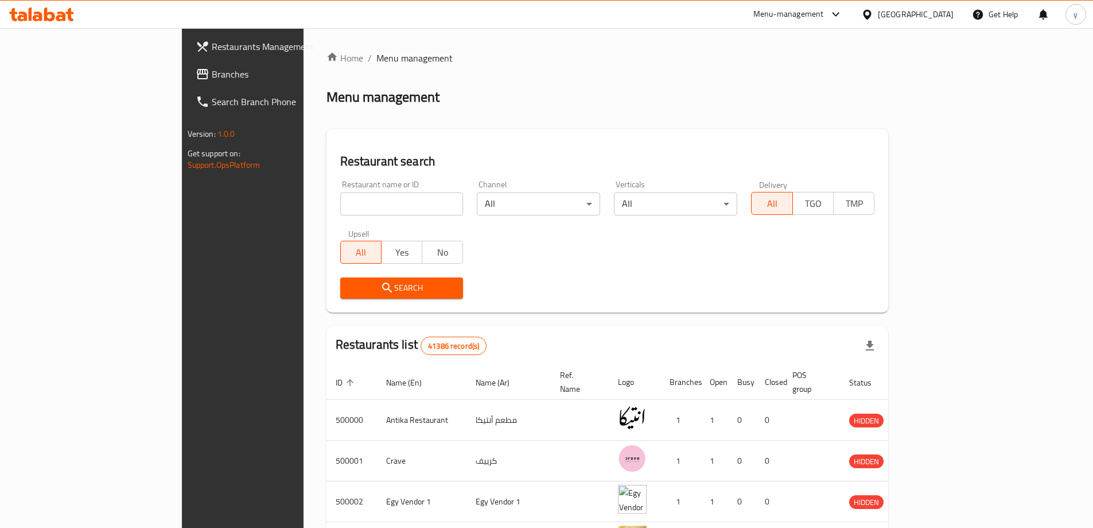  What do you see at coordinates (500, 382) in the screenshot?
I see `span: Name (Ar)` at bounding box center [500, 382].